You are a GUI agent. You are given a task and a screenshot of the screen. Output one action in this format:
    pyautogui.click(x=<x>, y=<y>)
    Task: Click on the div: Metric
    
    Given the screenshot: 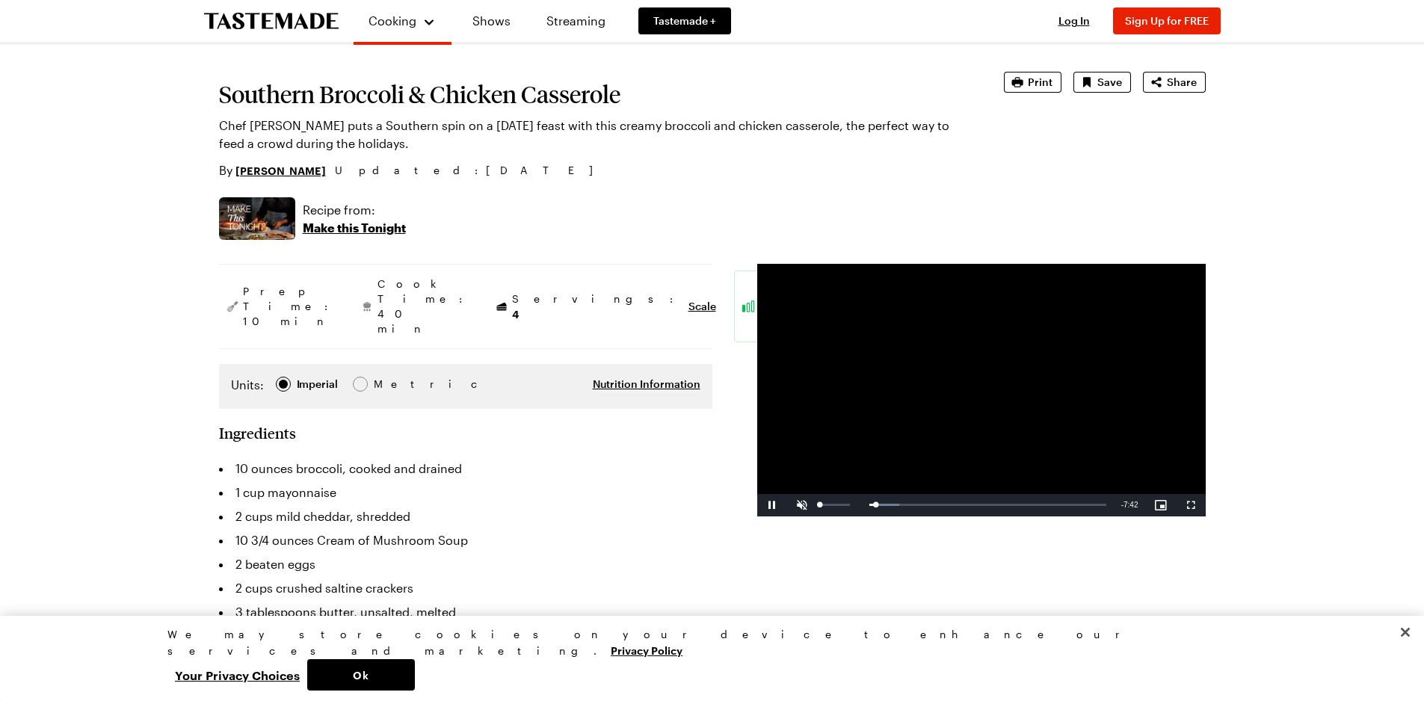 What is the action you would take?
    pyautogui.click(x=390, y=384)
    